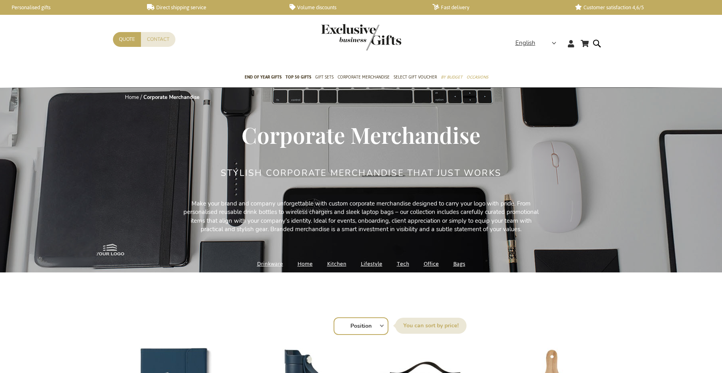 This screenshot has height=373, width=722. I want to click on a: Occasions, so click(477, 78).